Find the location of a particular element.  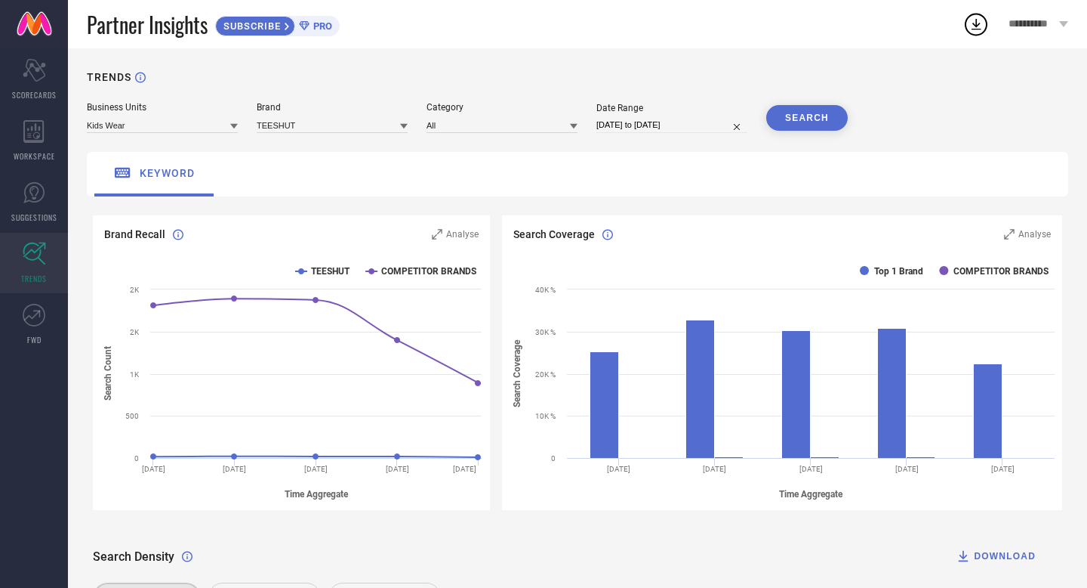

a: SUBSCRIBEPRO is located at coordinates (277, 24).